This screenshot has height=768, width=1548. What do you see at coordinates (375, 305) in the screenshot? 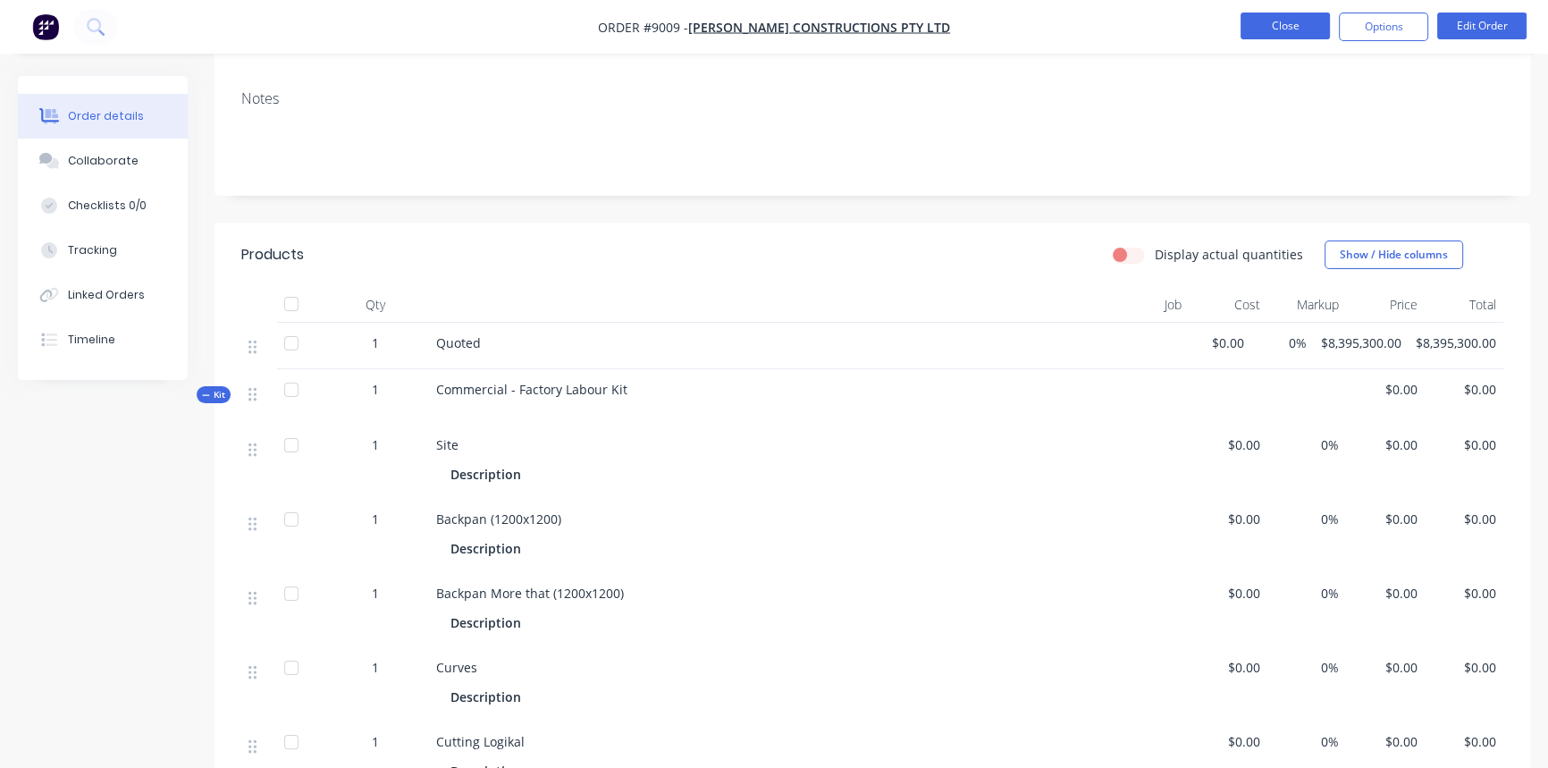
I see `div: Qty` at bounding box center [375, 305].